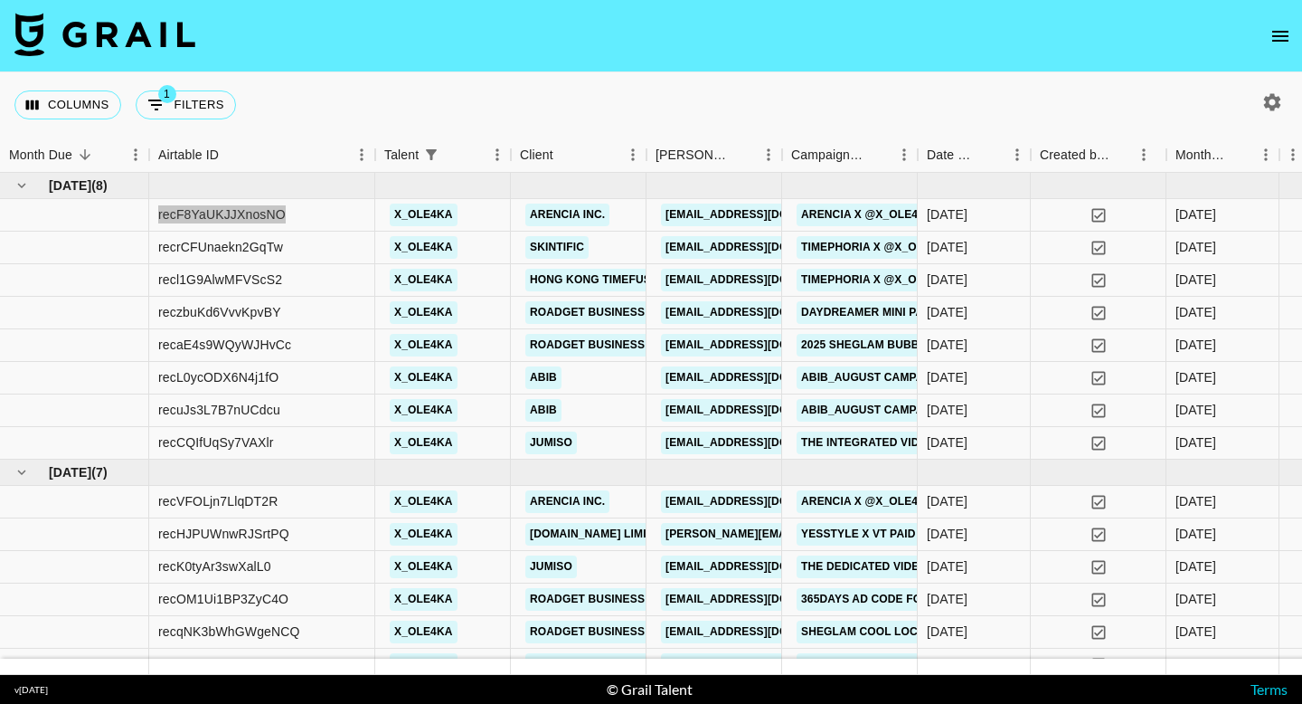 The image size is (1302, 704). I want to click on div: 10/7/2025, so click(947, 631).